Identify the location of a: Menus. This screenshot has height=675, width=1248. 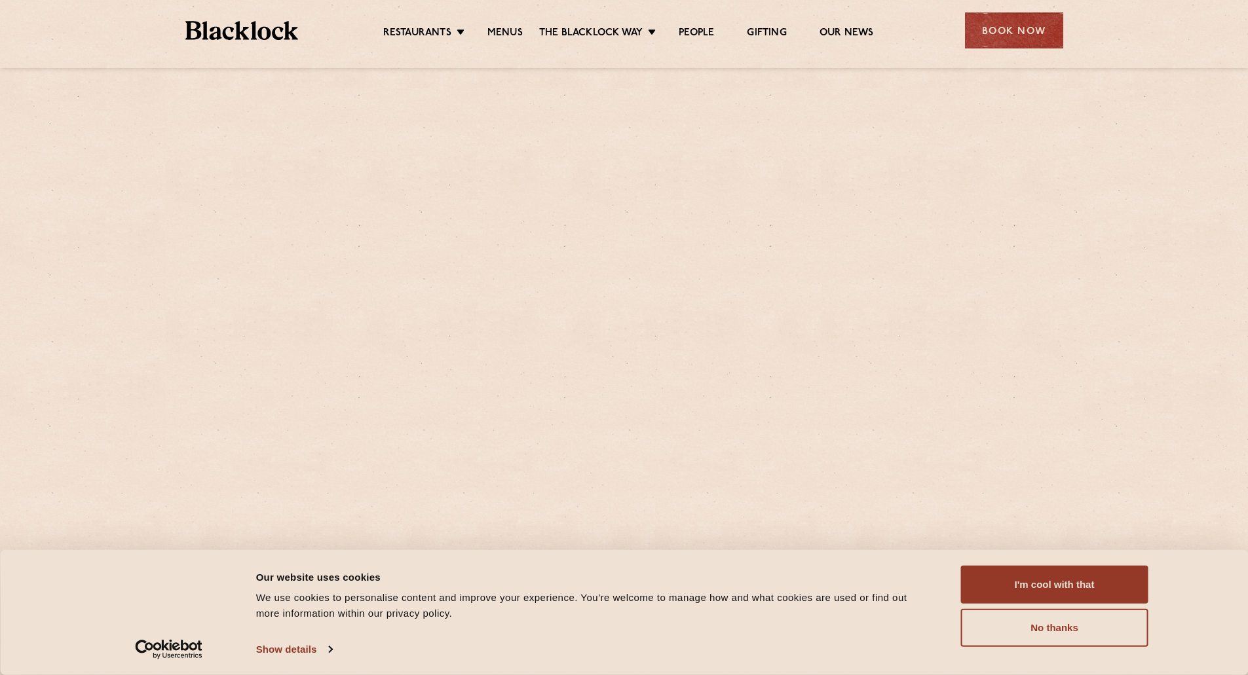
(505, 34).